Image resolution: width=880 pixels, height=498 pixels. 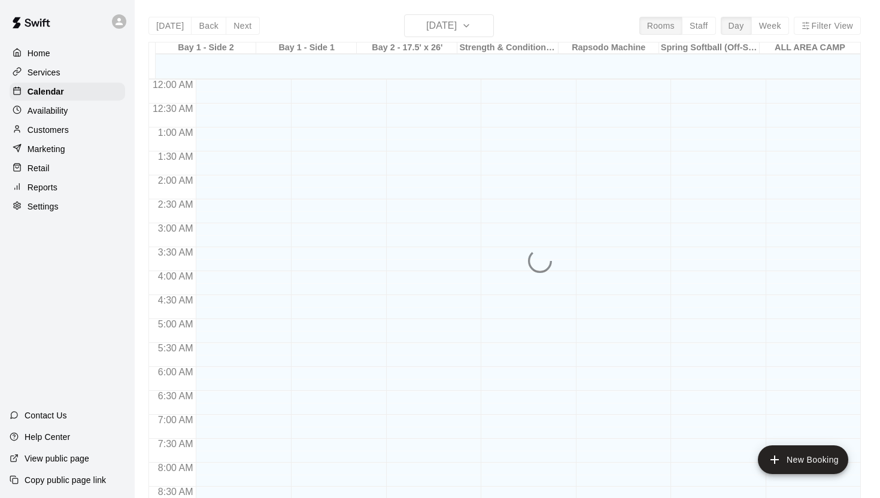 What do you see at coordinates (48, 130) in the screenshot?
I see `p: Customers` at bounding box center [48, 130].